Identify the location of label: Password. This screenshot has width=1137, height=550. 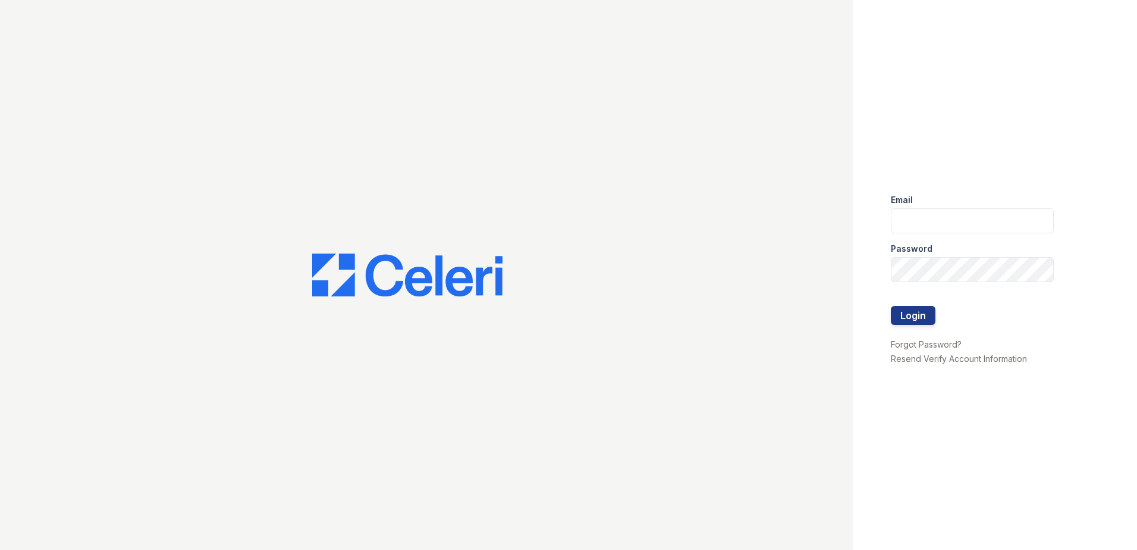
(912, 249).